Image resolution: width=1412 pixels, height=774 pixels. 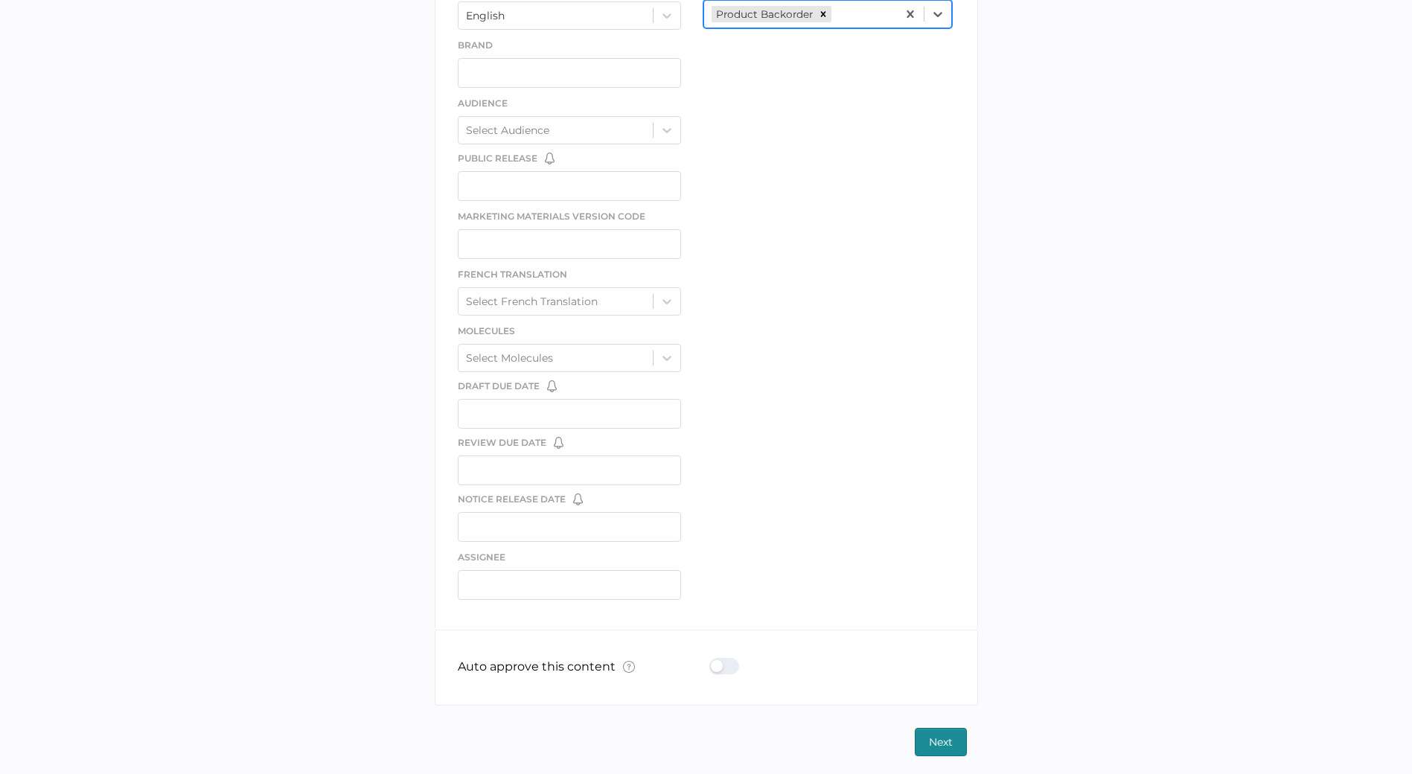 I want to click on span: Brand, so click(x=475, y=45).